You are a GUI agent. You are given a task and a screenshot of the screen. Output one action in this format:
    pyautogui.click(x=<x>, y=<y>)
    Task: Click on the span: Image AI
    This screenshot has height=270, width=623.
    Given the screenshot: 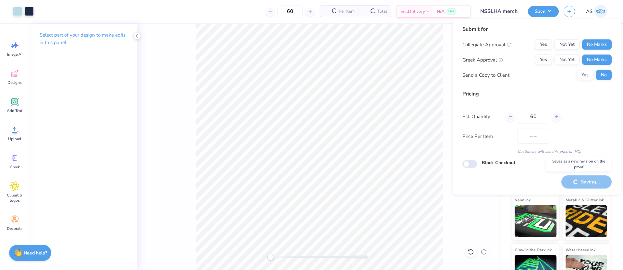 What is the action you would take?
    pyautogui.click(x=15, y=54)
    